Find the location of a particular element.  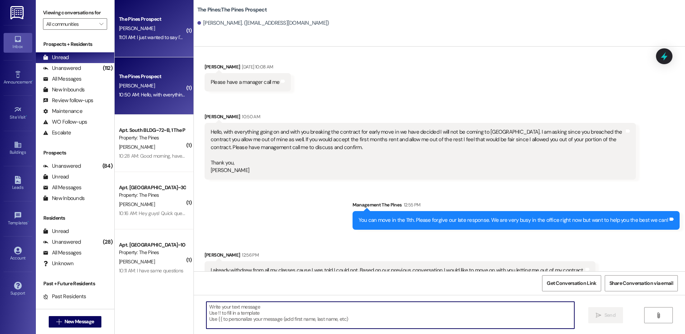

a: Site Visit • is located at coordinates (18, 113).